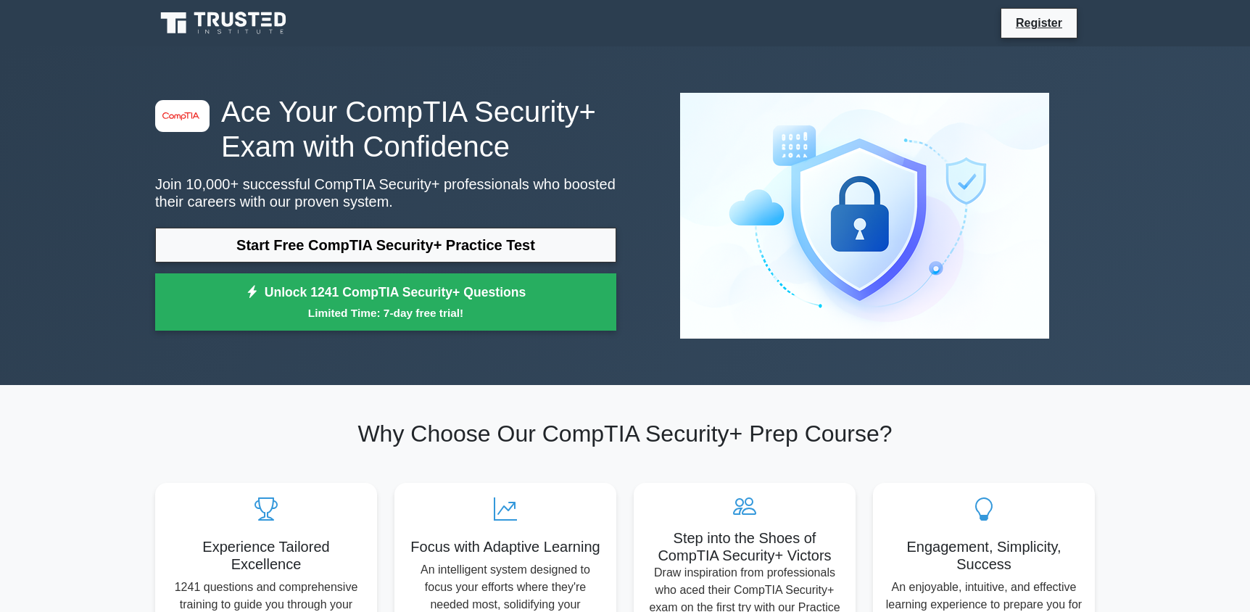 Image resolution: width=1250 pixels, height=612 pixels. Describe the element at coordinates (386, 313) in the screenshot. I see `small: Limited Time: 7-day free trial!` at that location.